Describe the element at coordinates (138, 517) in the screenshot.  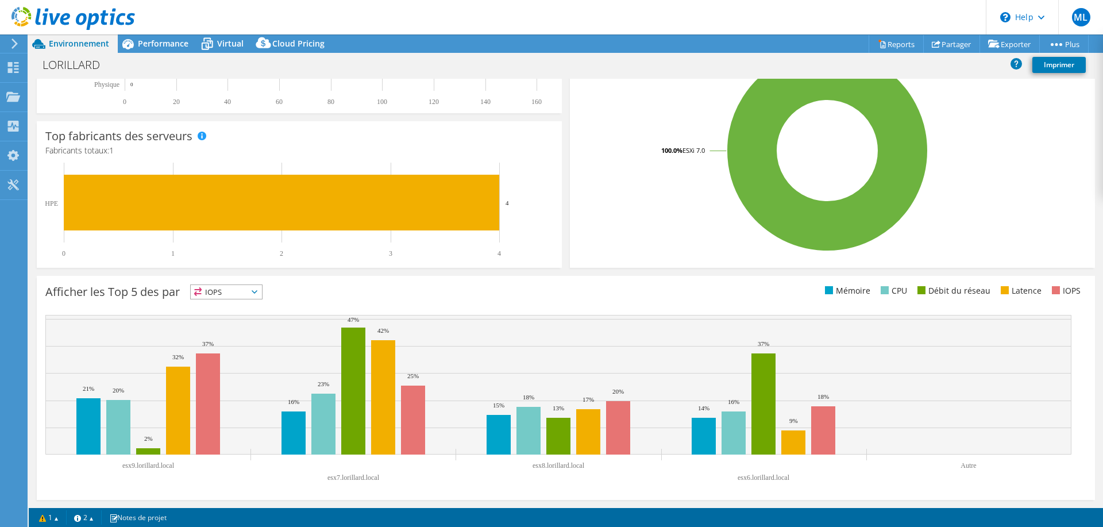
I see `a: Notes de projet` at that location.